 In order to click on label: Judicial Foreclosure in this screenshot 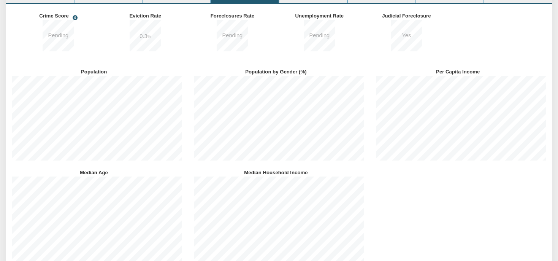, I will do `click(409, 15)`.